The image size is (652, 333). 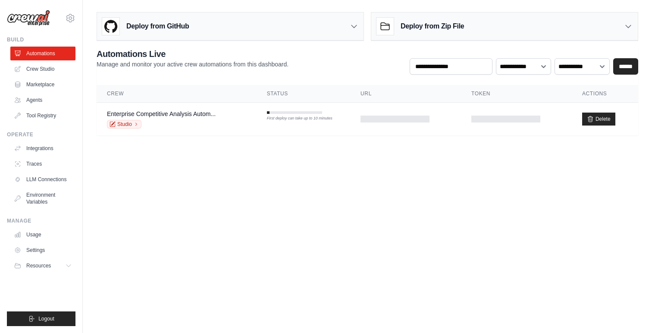 I want to click on span: Logout, so click(x=46, y=319).